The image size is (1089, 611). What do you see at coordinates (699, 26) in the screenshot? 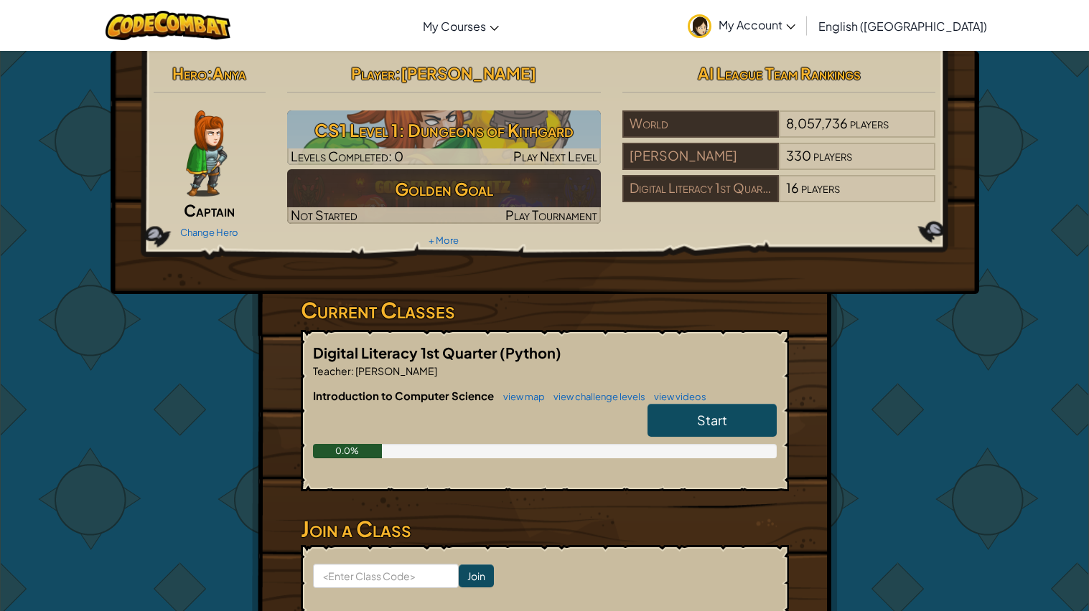
I see `img: avatar` at bounding box center [699, 26].